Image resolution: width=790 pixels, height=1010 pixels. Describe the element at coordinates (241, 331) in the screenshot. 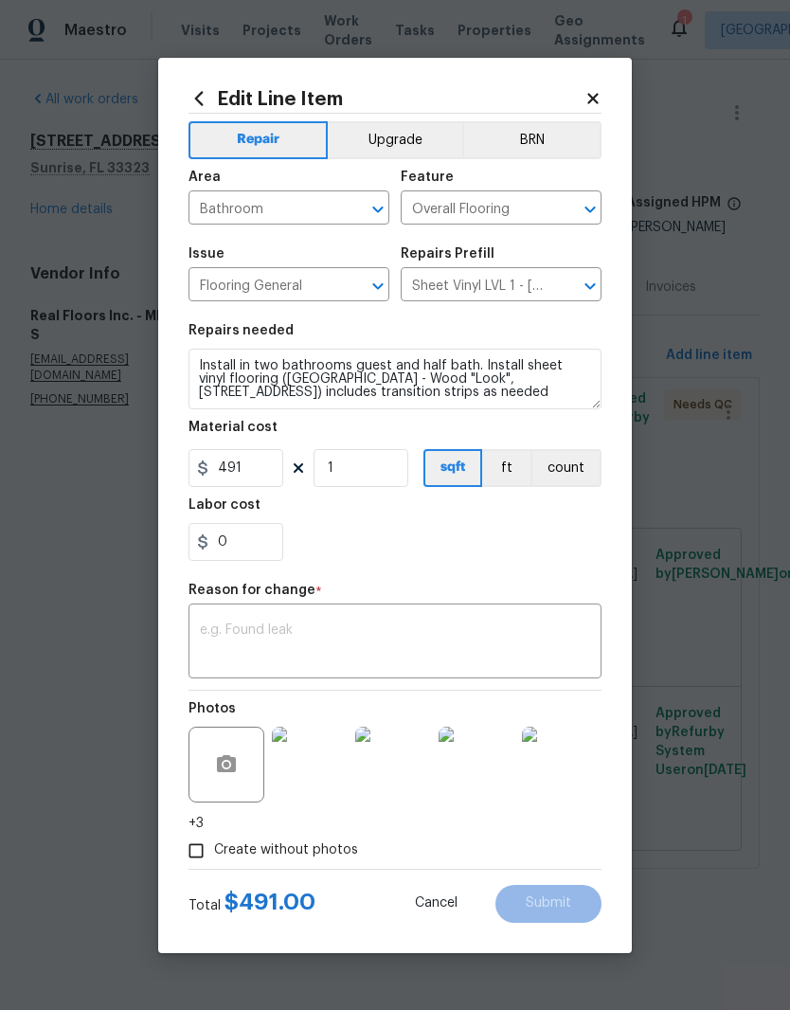

I see `h5: Repairs needed` at that location.